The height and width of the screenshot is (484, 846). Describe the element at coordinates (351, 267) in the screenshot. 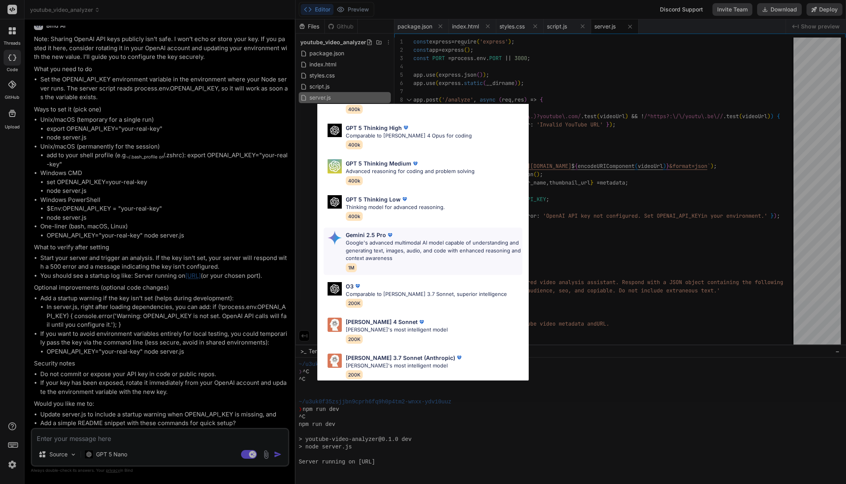

I see `span: 1M` at that location.